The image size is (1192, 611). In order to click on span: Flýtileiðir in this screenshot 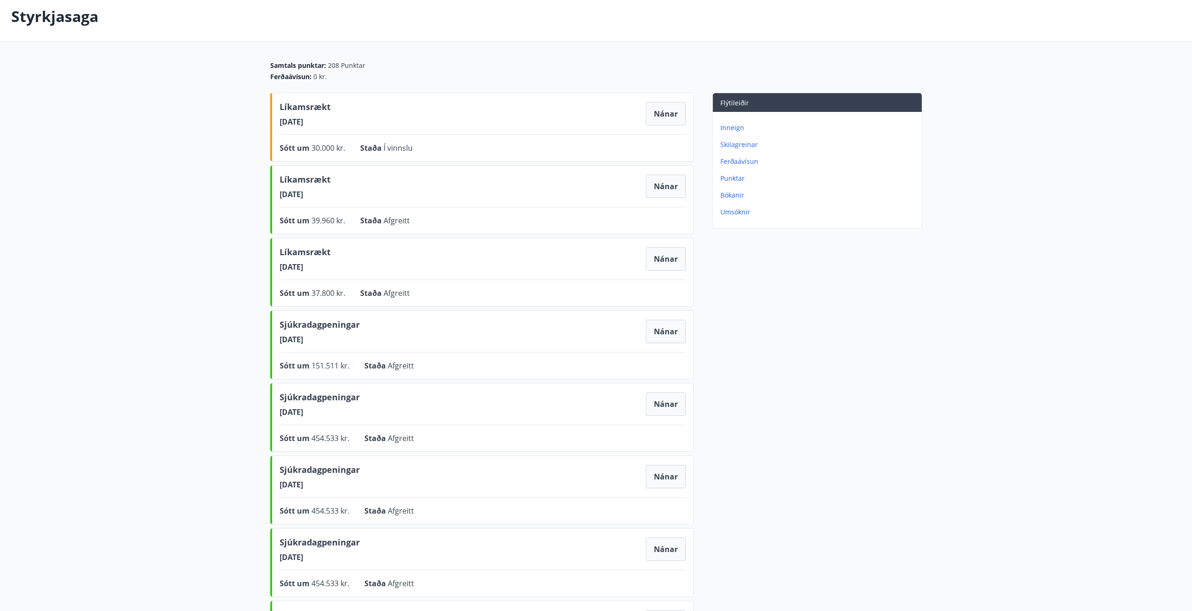, I will do `click(734, 103)`.